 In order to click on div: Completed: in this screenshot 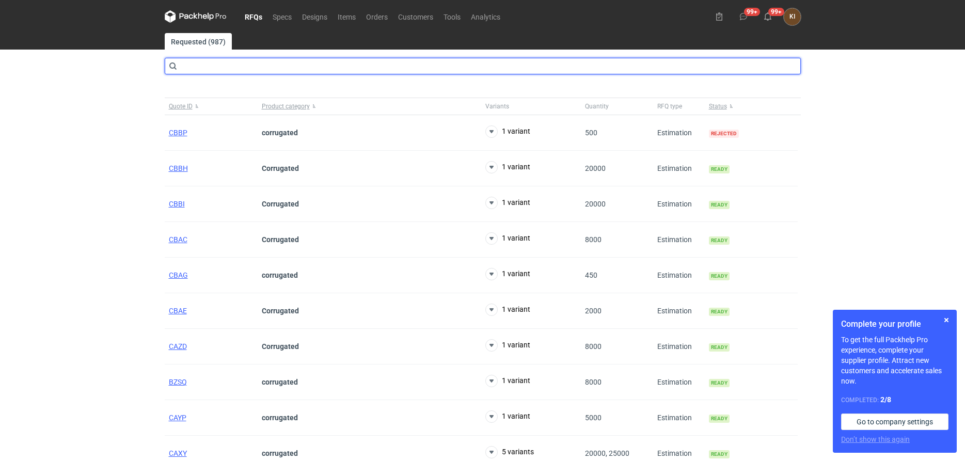, I will do `click(895, 400)`.